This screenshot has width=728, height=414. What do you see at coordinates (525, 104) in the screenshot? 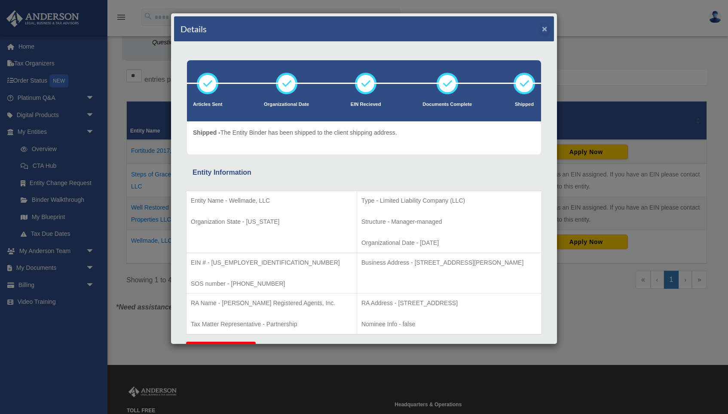
I see `p: Shipped` at bounding box center [525, 104].